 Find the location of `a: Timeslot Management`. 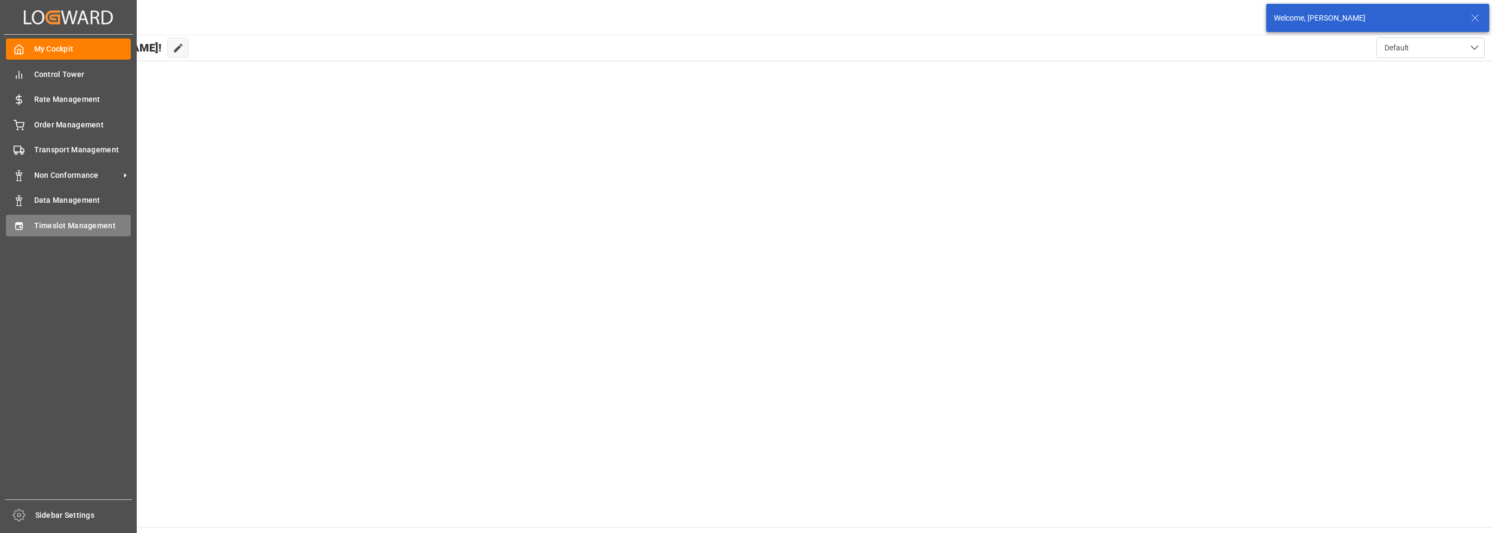

a: Timeslot Management is located at coordinates (68, 225).